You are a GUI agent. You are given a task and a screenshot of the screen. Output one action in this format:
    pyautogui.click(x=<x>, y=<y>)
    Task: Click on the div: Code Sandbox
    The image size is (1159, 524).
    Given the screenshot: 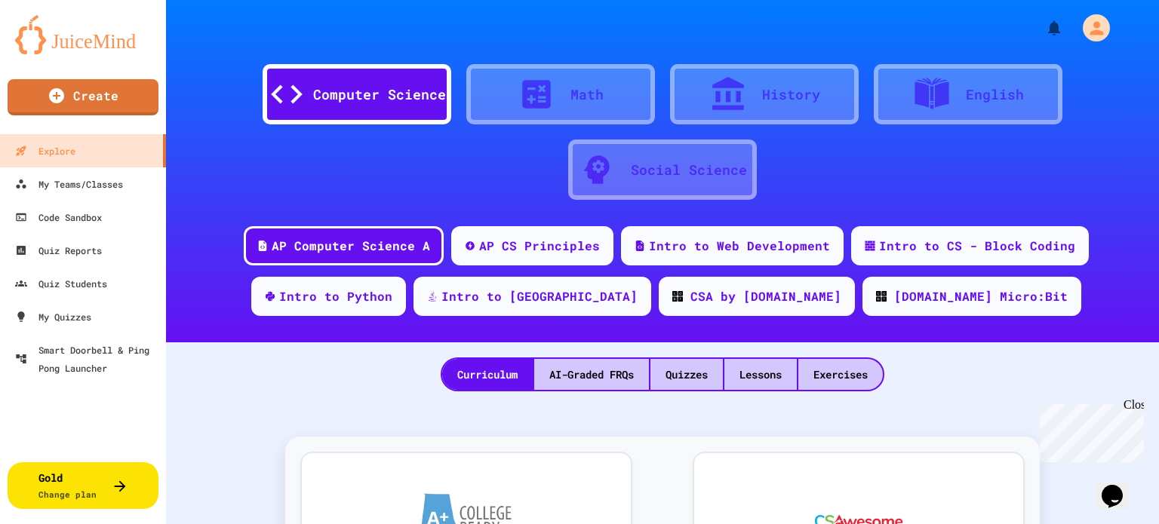 What is the action you would take?
    pyautogui.click(x=58, y=217)
    